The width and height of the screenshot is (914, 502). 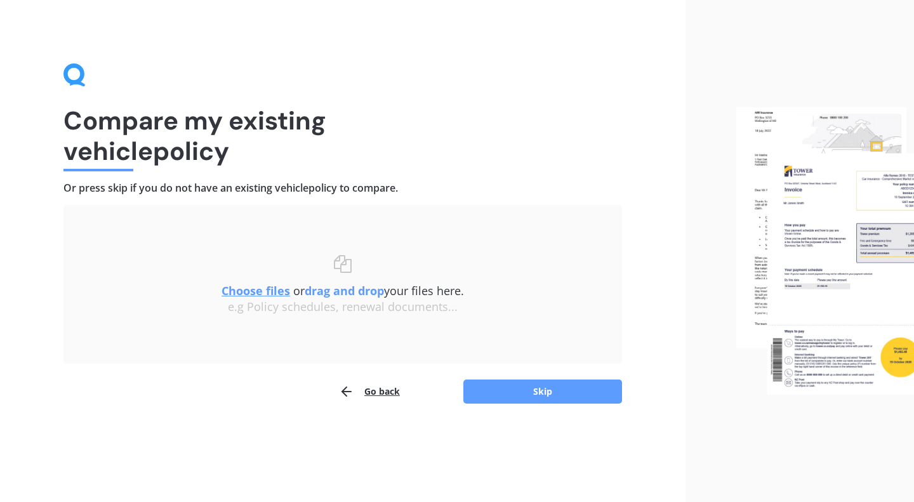 I want to click on span: or your files here., so click(x=343, y=291).